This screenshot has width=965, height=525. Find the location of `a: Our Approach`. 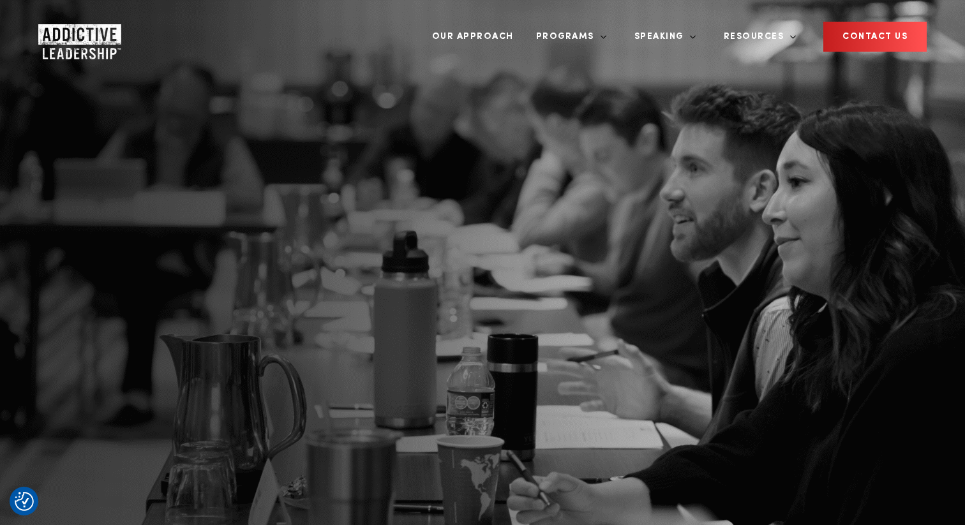

a: Our Approach is located at coordinates (473, 36).